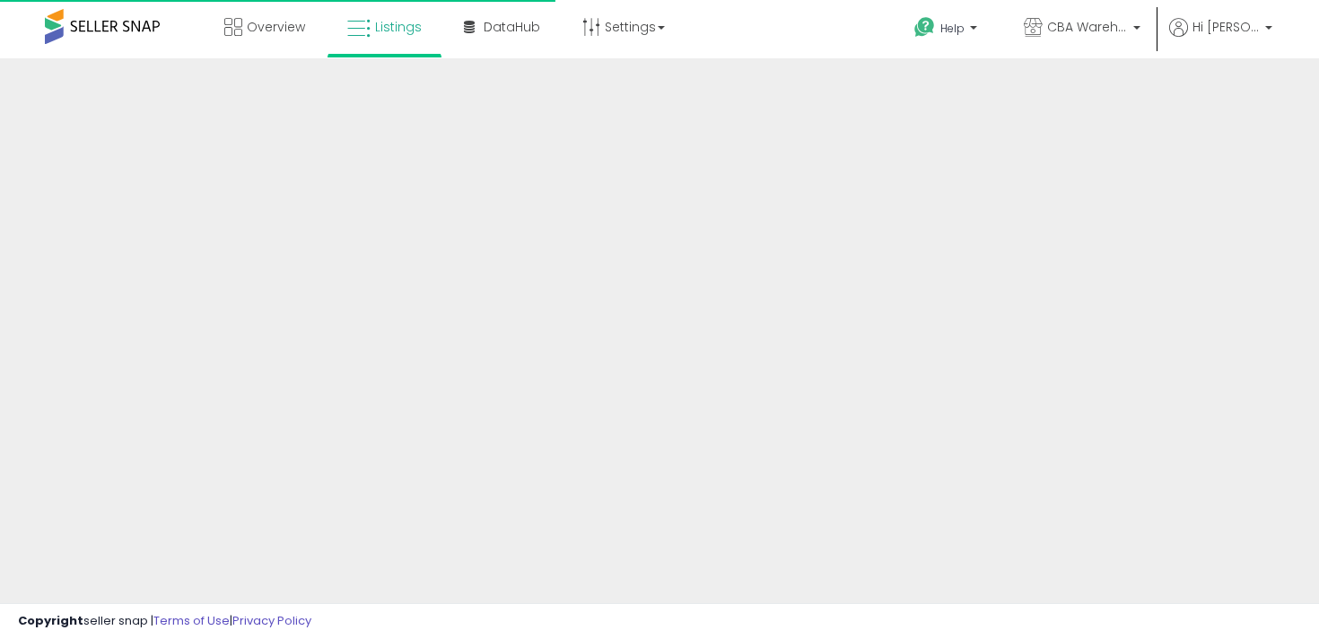 This screenshot has height=639, width=1319. What do you see at coordinates (511, 27) in the screenshot?
I see `span: DataHub` at bounding box center [511, 27].